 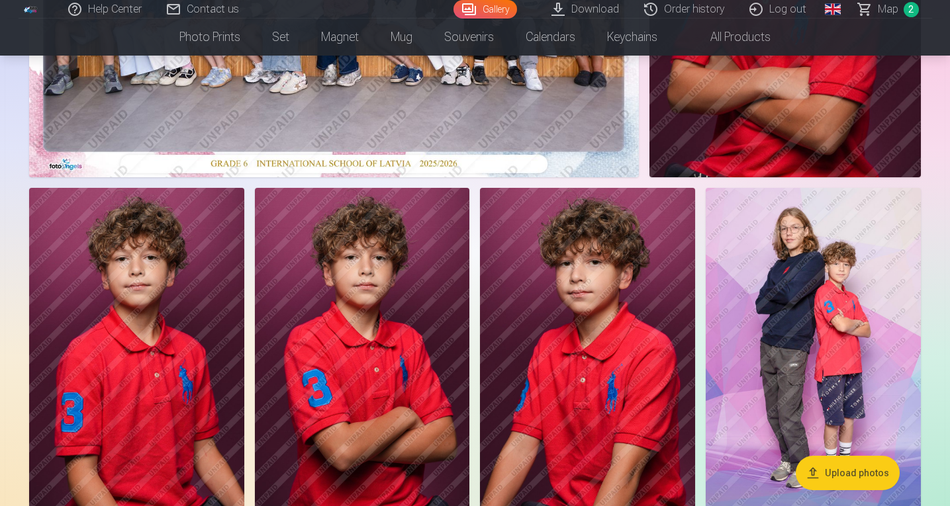 I want to click on font: Help Center, so click(x=115, y=9).